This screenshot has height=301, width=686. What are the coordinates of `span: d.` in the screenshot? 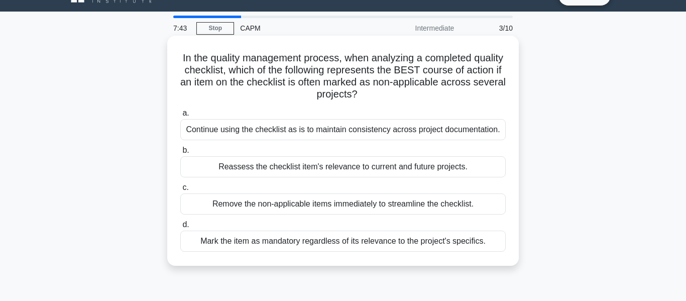 It's located at (185, 224).